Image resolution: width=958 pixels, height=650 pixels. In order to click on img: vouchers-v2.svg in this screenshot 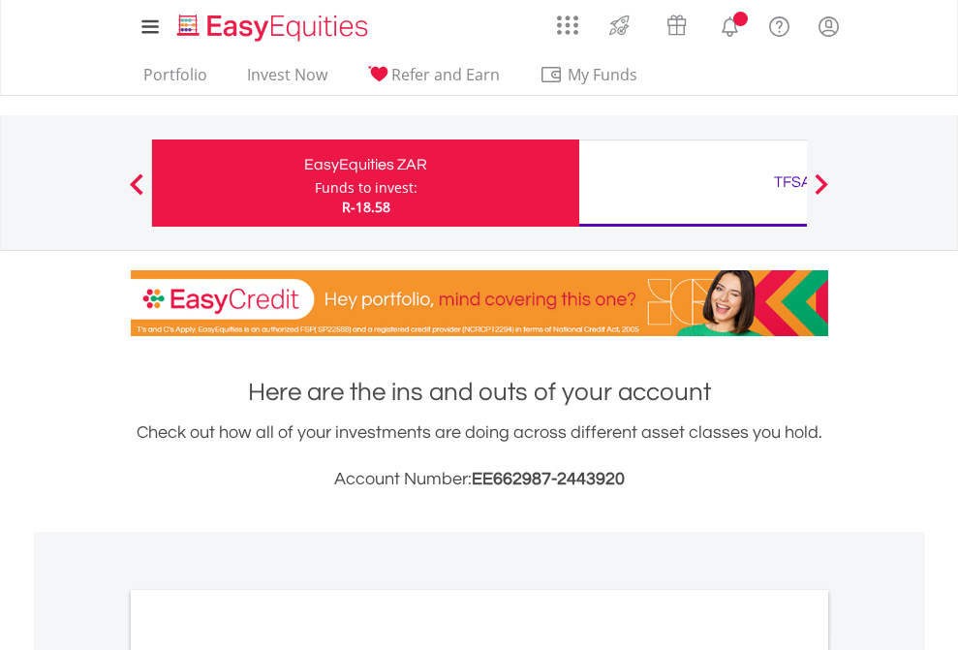, I will do `click(676, 25)`.